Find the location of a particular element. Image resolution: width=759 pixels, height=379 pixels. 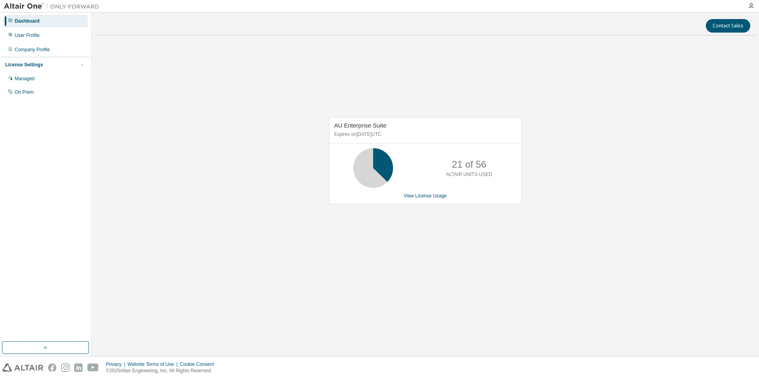

img: youtube.svg is located at coordinates (93, 367).